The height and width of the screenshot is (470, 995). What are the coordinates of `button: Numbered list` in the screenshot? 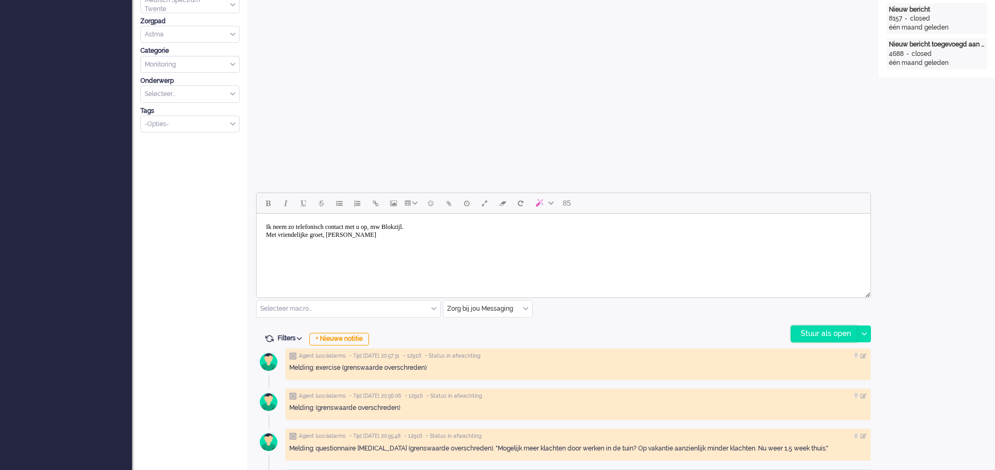 It's located at (357, 203).